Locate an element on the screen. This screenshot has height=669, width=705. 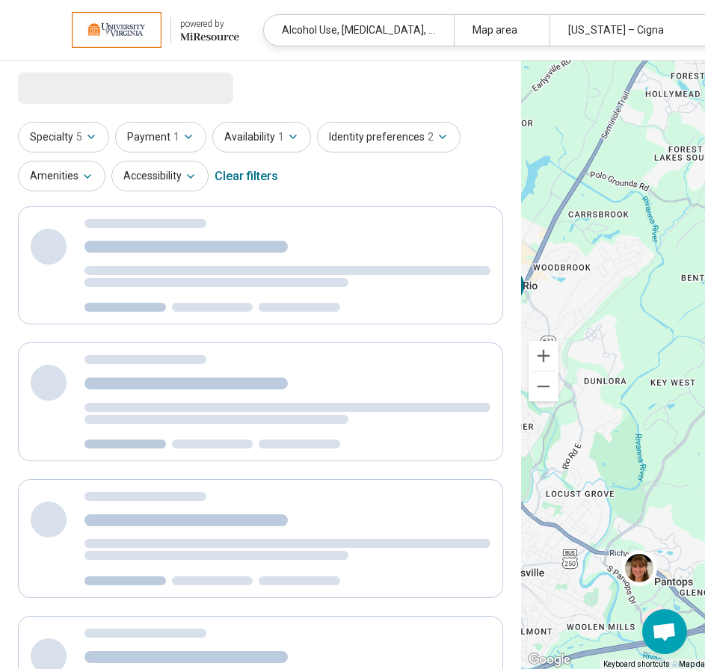
button: Amenities is located at coordinates (61, 176).